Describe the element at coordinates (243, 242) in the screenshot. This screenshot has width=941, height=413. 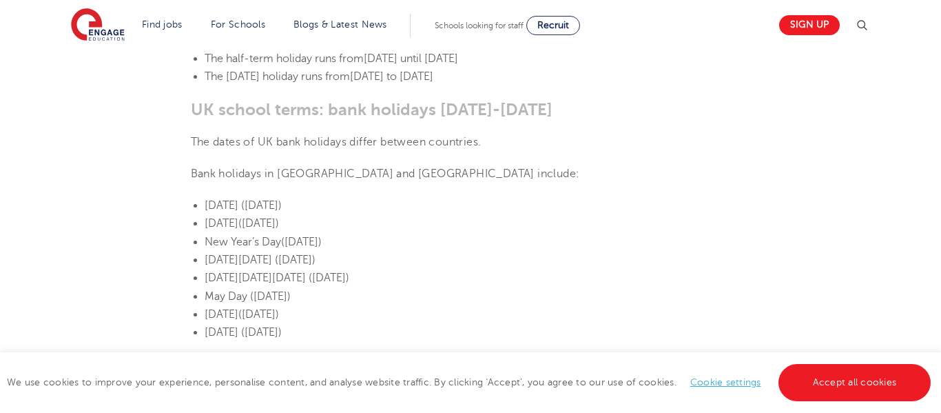
I see `span: New Year’s Day` at that location.